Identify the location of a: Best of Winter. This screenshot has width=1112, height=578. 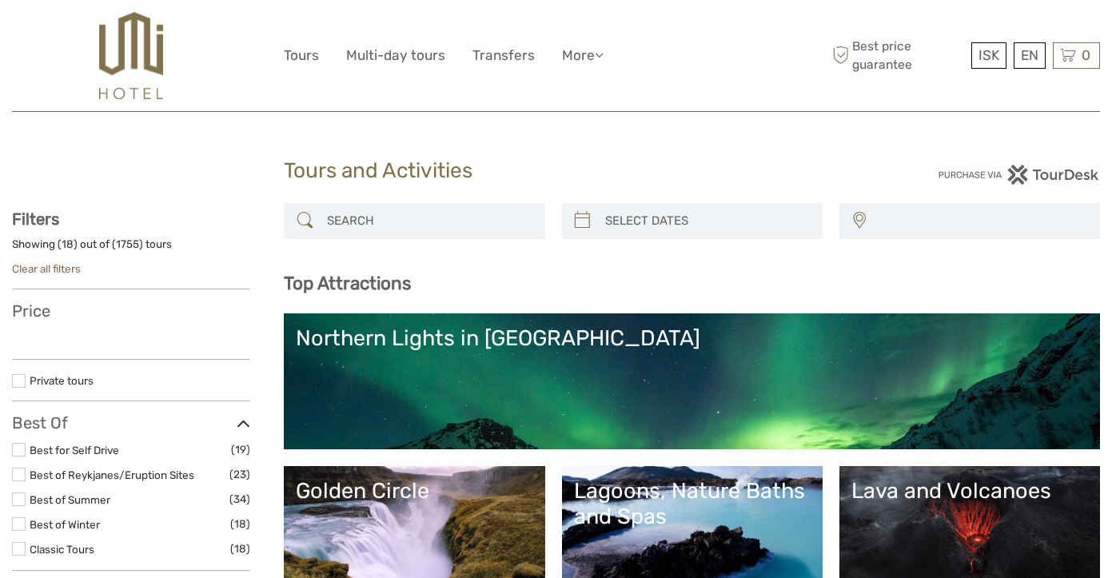
(65, 525).